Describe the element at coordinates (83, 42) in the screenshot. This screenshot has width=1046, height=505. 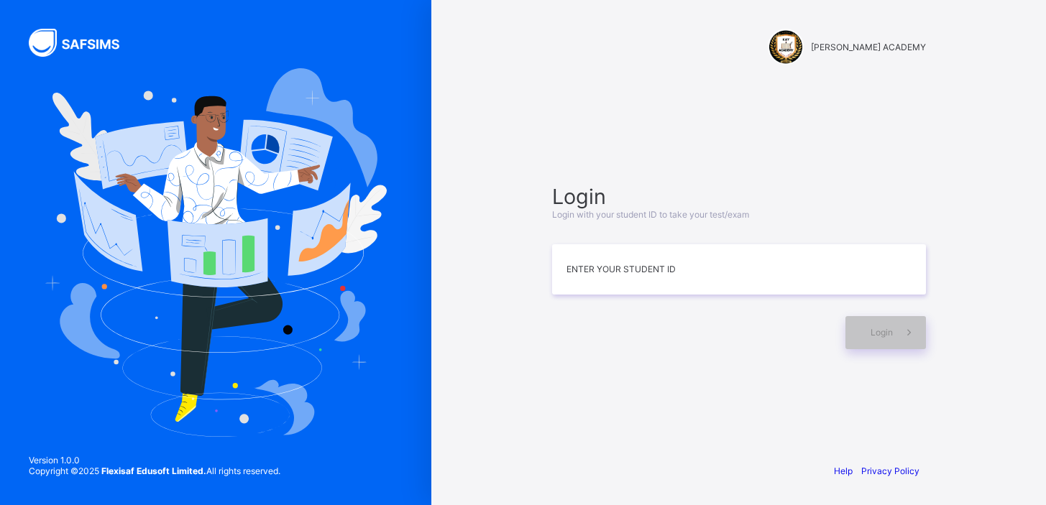
I see `img: SAFSIMS Logo` at that location.